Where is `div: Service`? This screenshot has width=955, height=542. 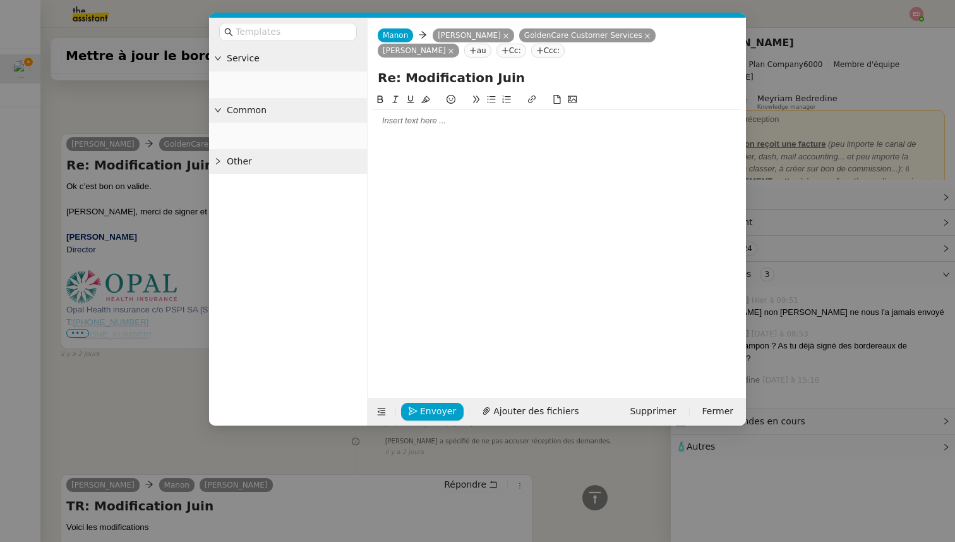 div: Service is located at coordinates (288, 58).